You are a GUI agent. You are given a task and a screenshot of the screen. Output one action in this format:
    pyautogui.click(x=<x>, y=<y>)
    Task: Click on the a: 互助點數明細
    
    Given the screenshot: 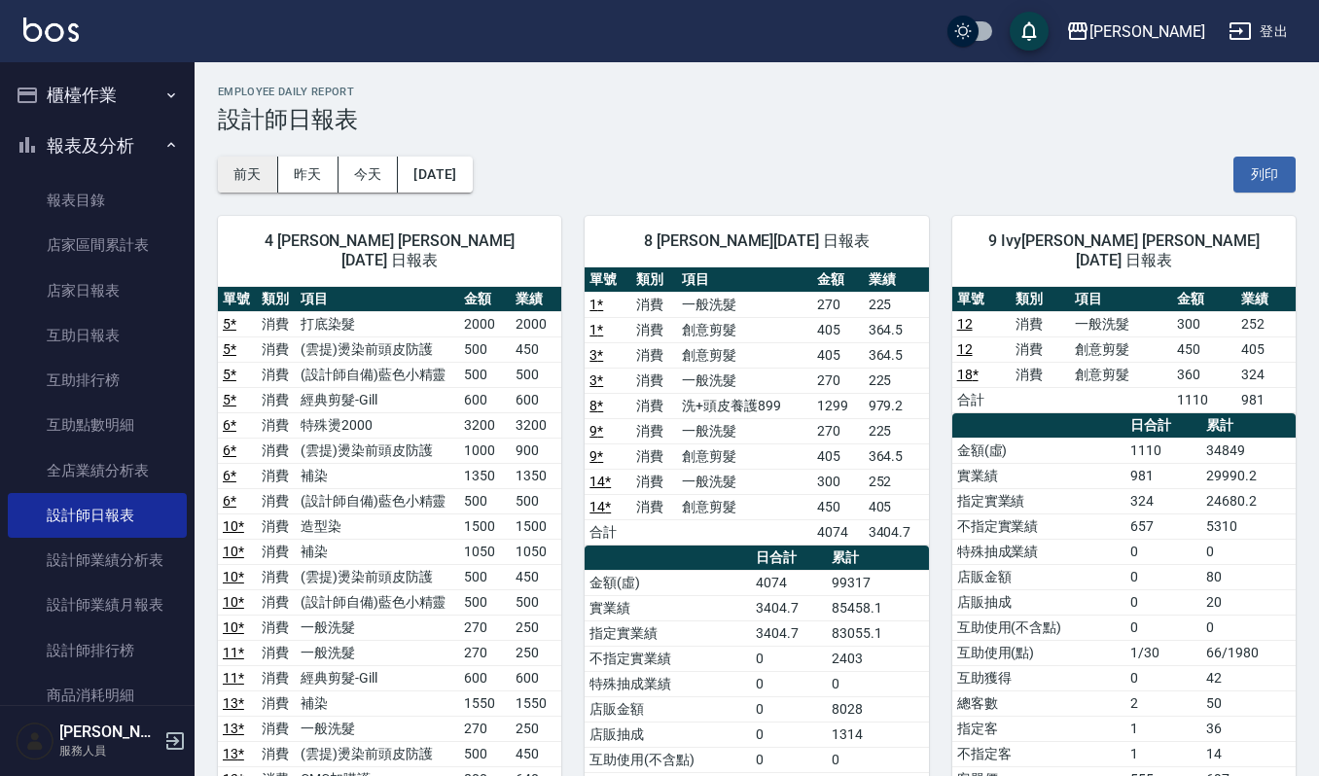 What is the action you would take?
    pyautogui.click(x=97, y=425)
    